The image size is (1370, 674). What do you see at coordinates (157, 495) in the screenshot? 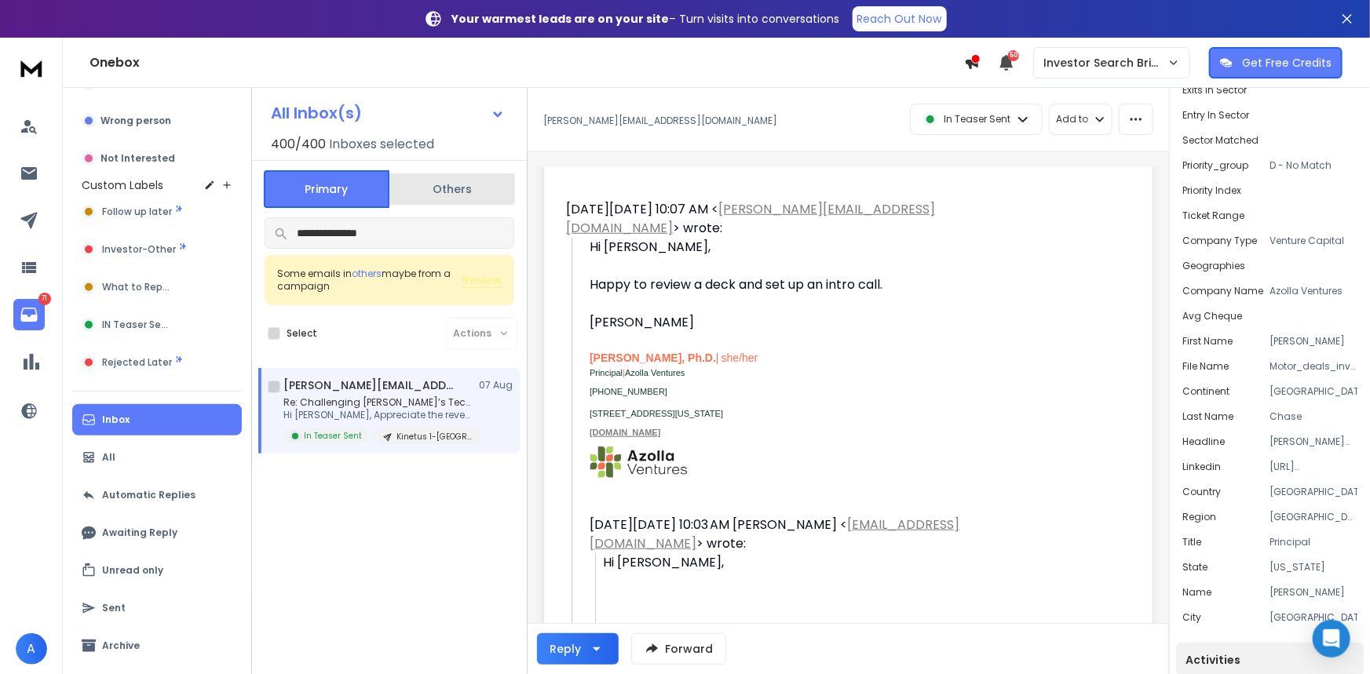
I see `button: Automatic Replies` at bounding box center [157, 495].